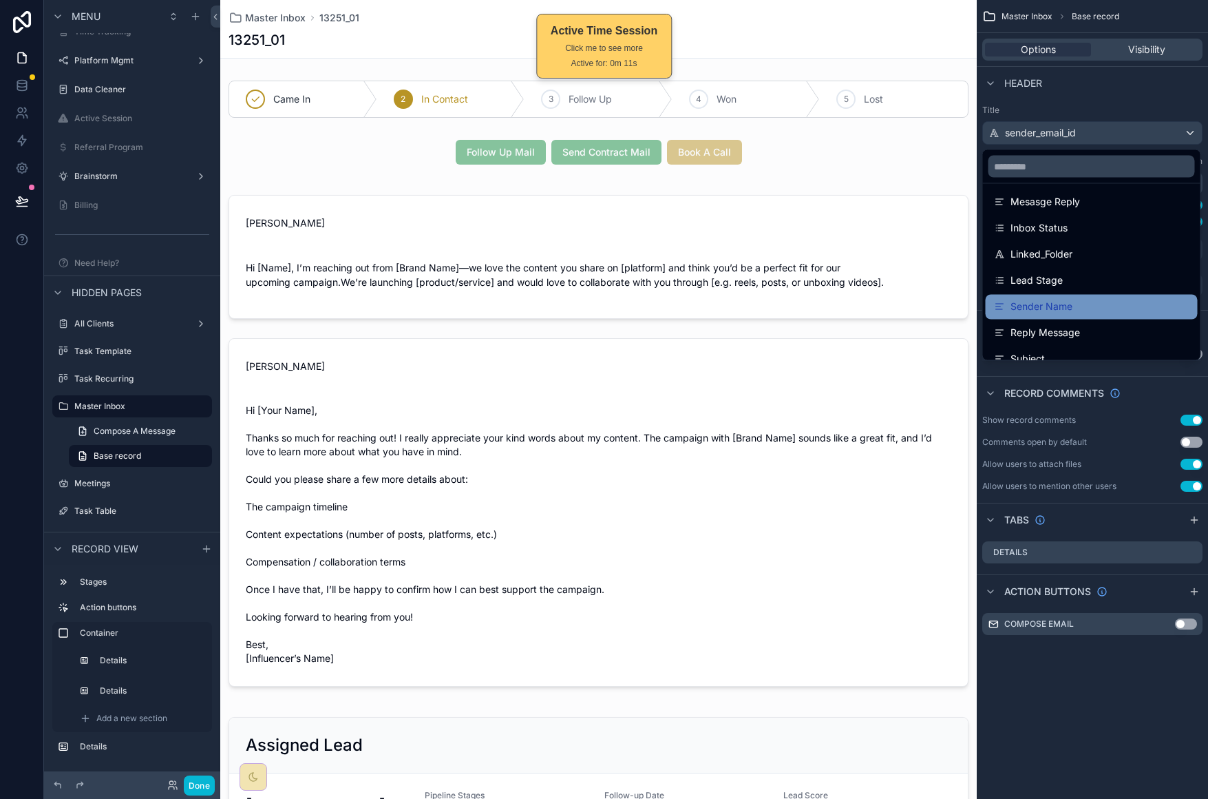 The width and height of the screenshot is (1208, 799). What do you see at coordinates (604, 48) in the screenshot?
I see `div: Click me to see more` at bounding box center [604, 48].